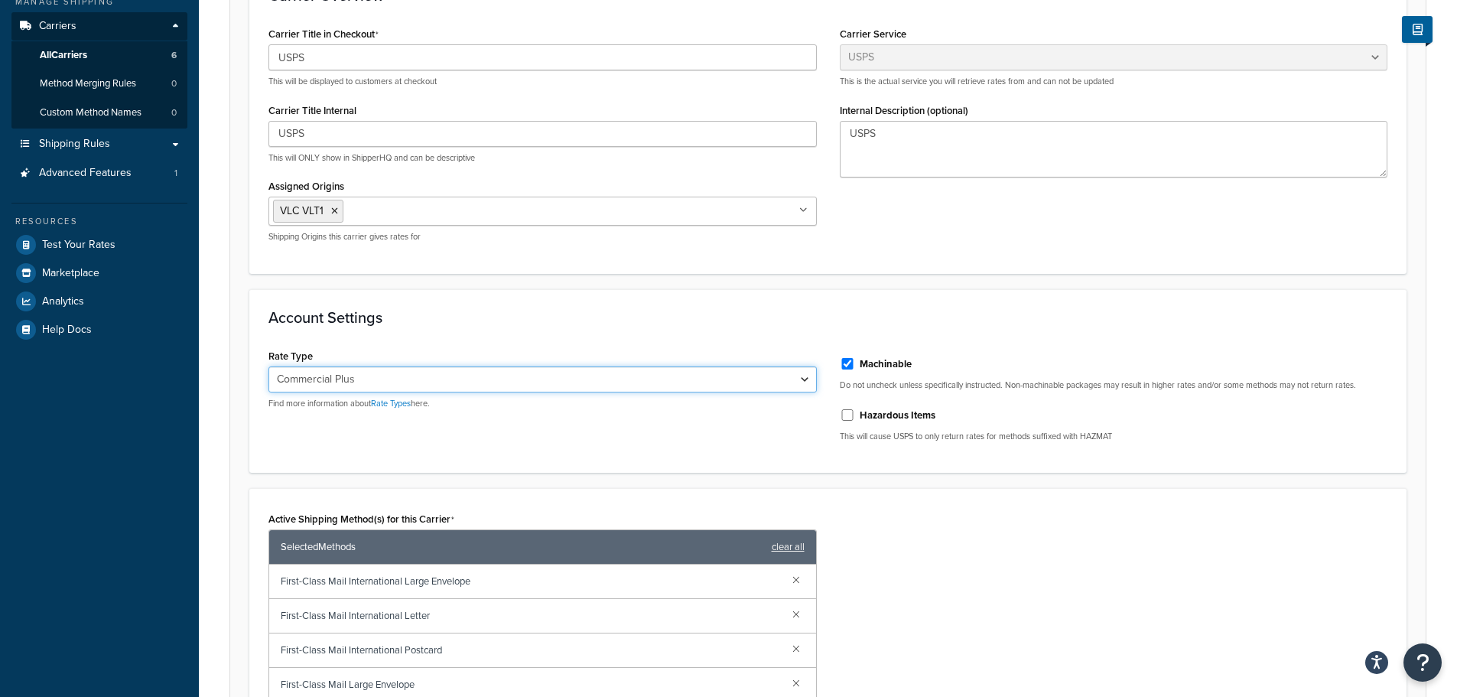 Image resolution: width=1457 pixels, height=697 pixels. What do you see at coordinates (1113, 436) in the screenshot?
I see `p: This will cause USPS to only return rates for methods suffixed with HAZMAT` at bounding box center [1113, 436].